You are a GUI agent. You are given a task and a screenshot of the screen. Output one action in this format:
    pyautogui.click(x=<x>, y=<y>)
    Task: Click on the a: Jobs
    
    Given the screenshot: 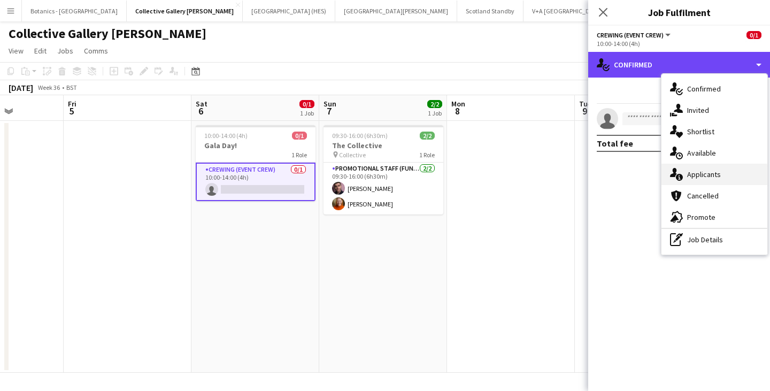 What is the action you would take?
    pyautogui.click(x=65, y=51)
    